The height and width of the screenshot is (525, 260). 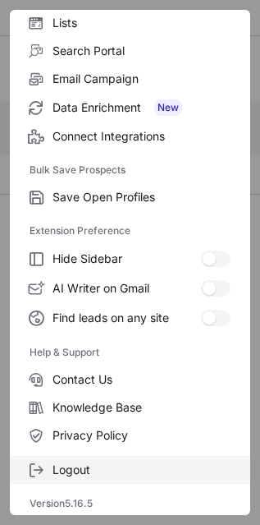 I want to click on span: Connect Integrations, so click(x=141, y=136).